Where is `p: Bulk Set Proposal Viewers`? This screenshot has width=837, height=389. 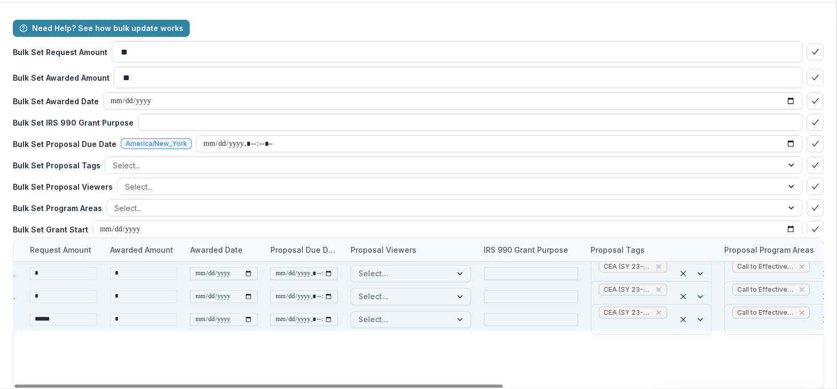
p: Bulk Set Proposal Viewers is located at coordinates (63, 187).